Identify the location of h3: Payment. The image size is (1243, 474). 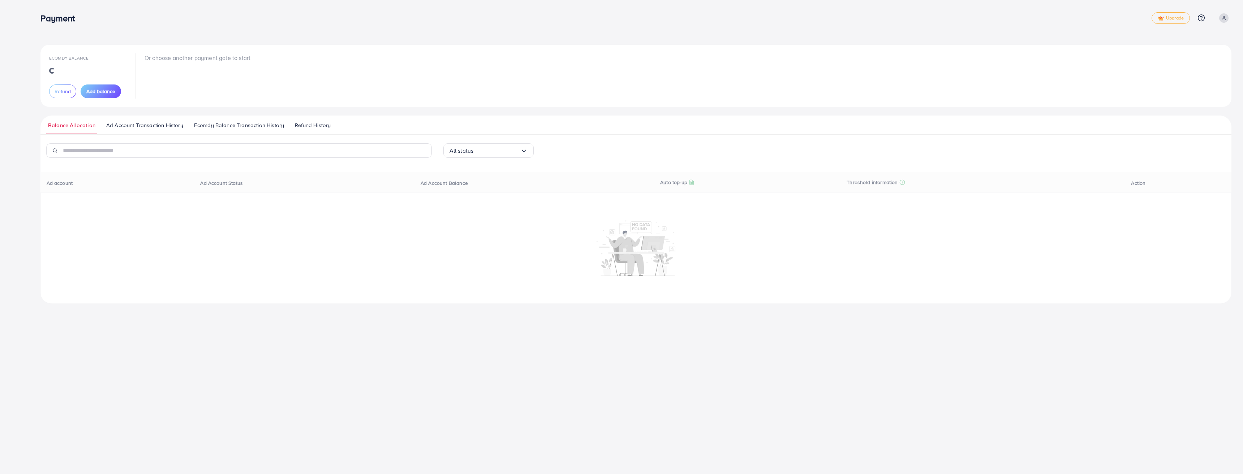
(60, 18).